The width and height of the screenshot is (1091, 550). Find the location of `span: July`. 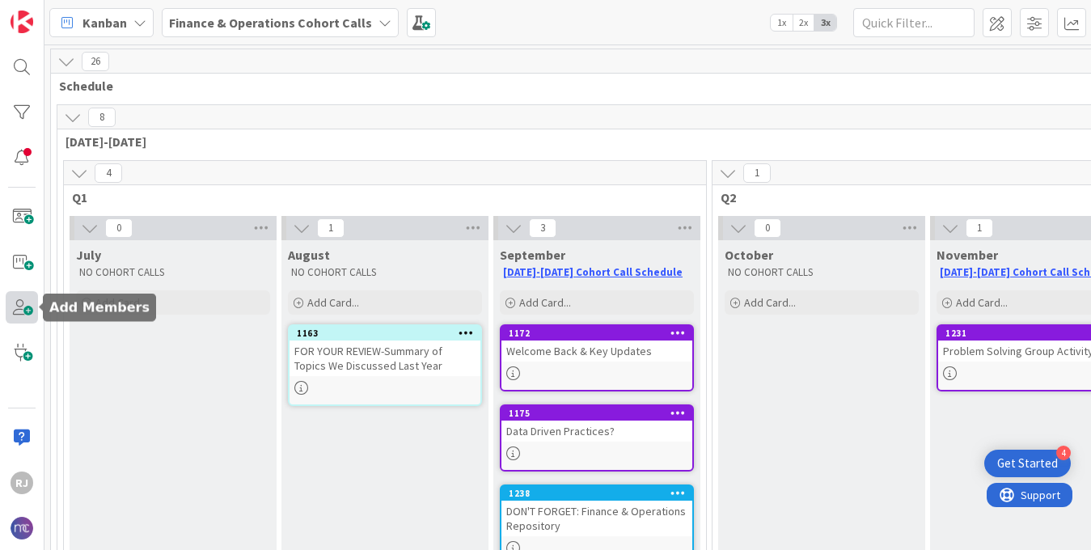

span: July is located at coordinates (88, 255).